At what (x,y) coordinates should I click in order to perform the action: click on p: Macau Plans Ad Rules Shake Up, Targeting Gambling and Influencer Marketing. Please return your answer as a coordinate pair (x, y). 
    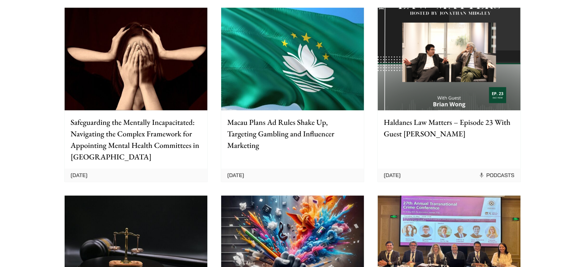
    Looking at the image, I should click on (292, 134).